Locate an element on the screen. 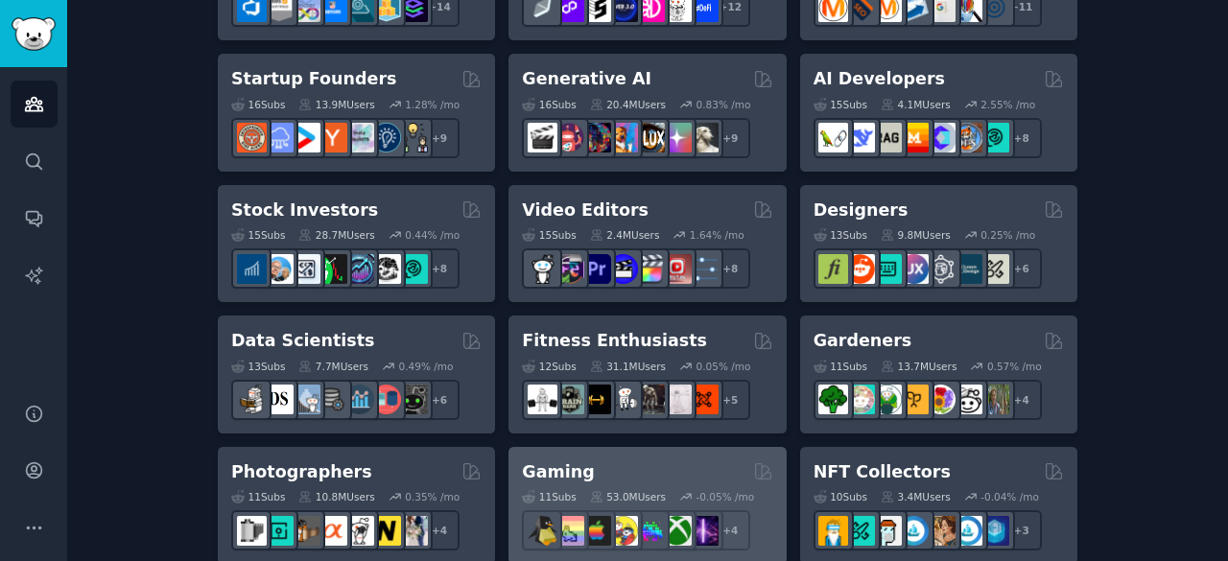 The image size is (1228, 561). img: VideoEditors is located at coordinates (623, 269).